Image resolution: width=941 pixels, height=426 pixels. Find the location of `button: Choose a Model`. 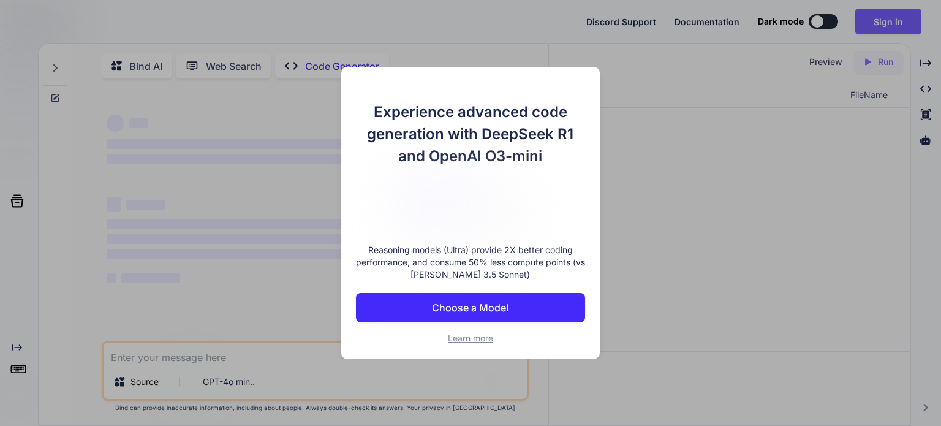

button: Choose a Model is located at coordinates (471, 308).